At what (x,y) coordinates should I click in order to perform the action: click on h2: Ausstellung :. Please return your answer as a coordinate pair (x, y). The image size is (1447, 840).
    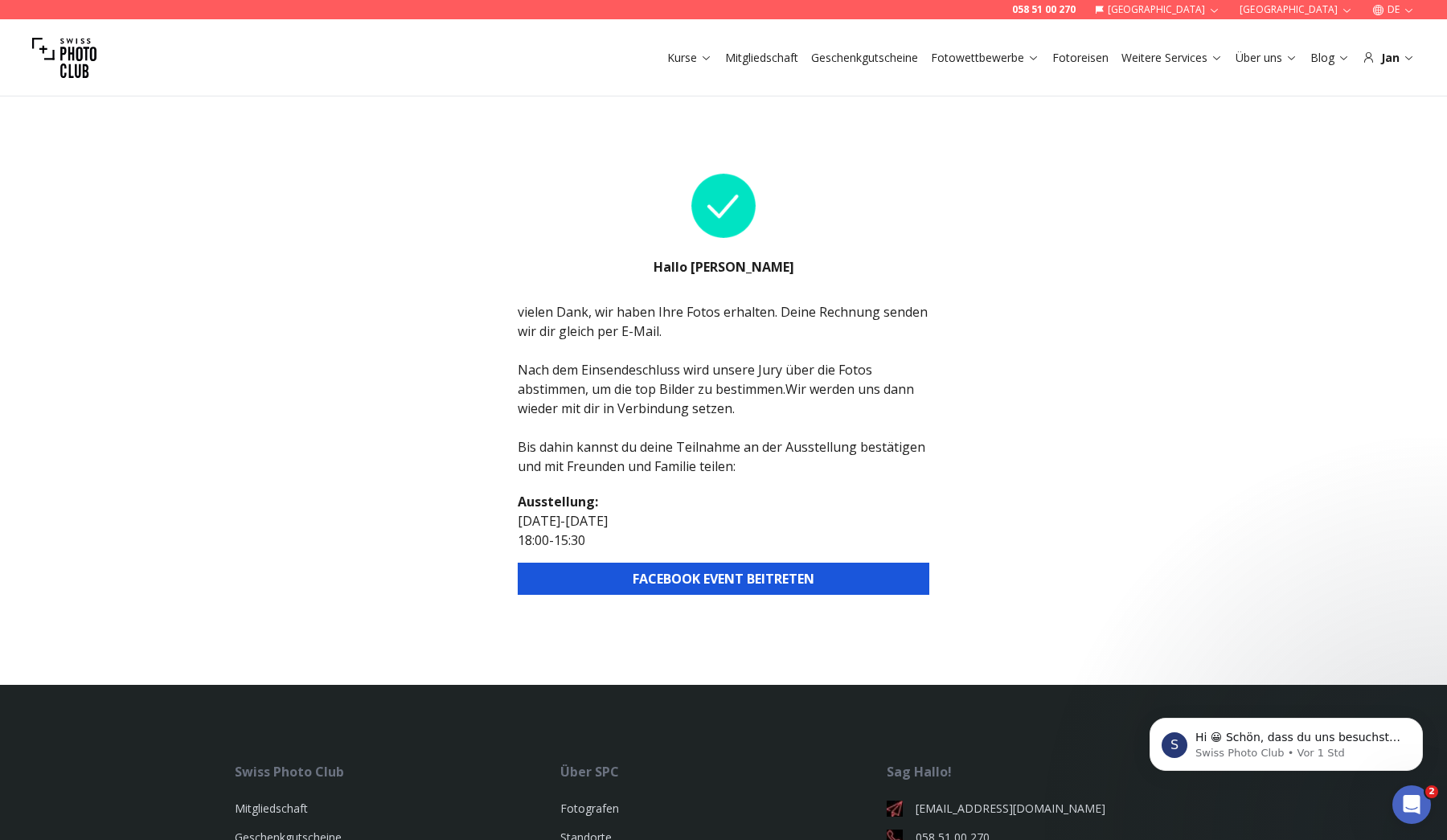
    Looking at the image, I should click on (723, 501).